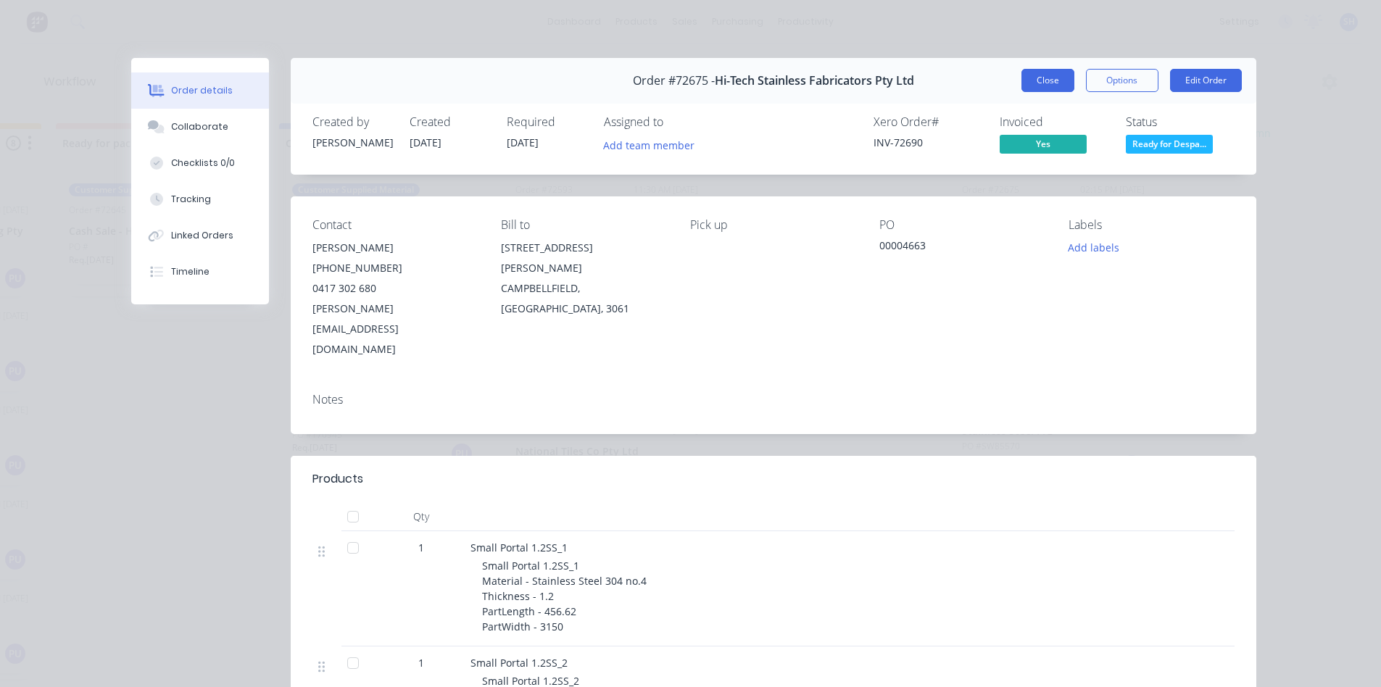 Image resolution: width=1381 pixels, height=687 pixels. What do you see at coordinates (202, 236) in the screenshot?
I see `div: Linked Orders` at bounding box center [202, 236].